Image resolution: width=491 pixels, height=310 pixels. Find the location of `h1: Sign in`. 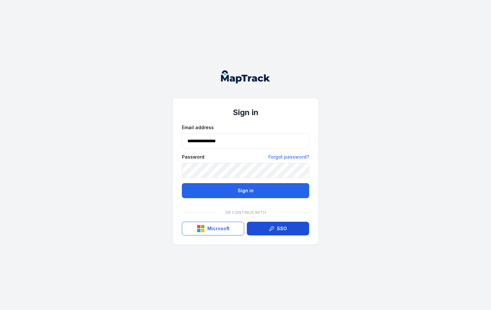

h1: Sign in is located at coordinates (246, 112).